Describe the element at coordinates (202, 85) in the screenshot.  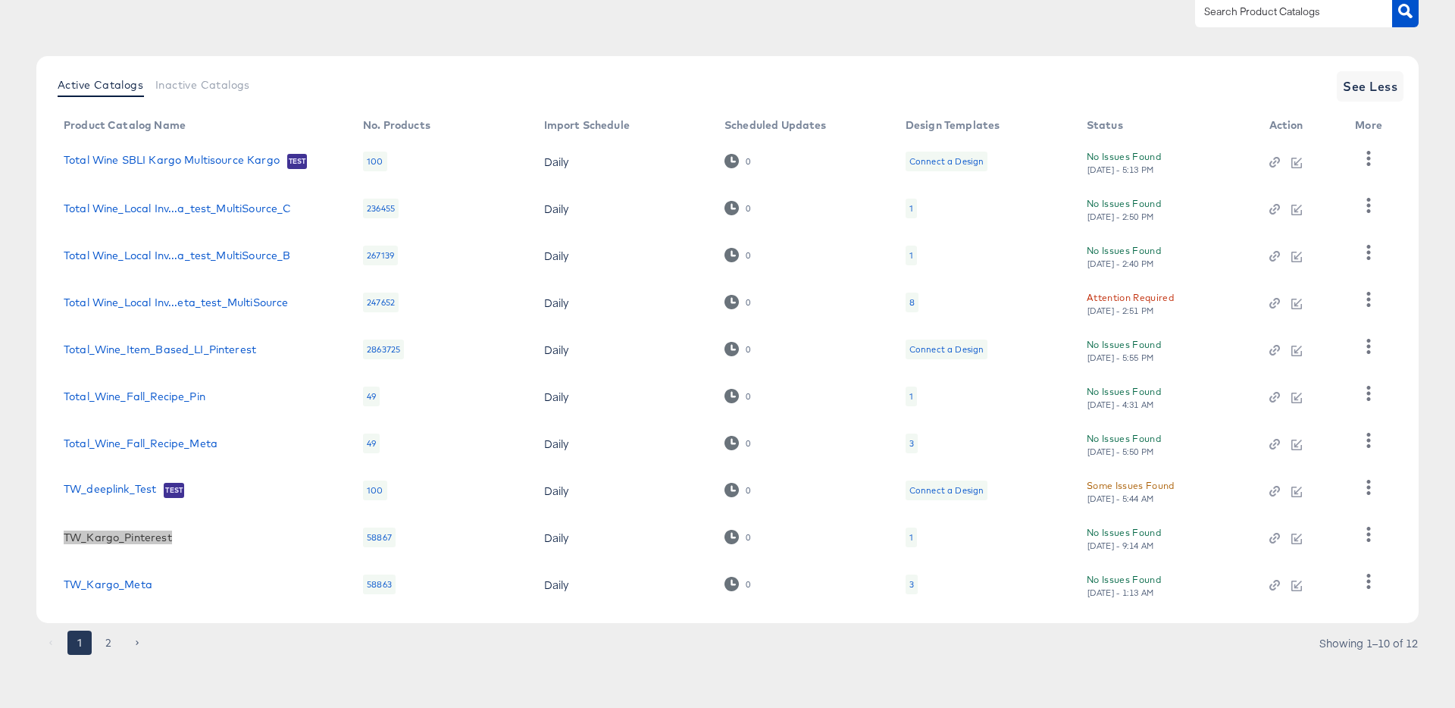
I see `span: Inactive Catalogs` at that location.